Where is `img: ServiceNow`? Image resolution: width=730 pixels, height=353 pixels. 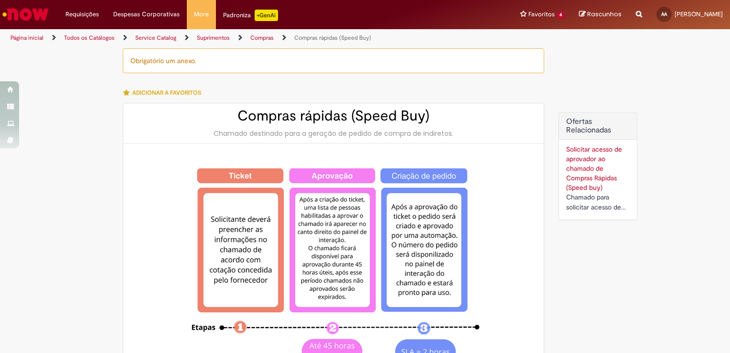
img: ServiceNow is located at coordinates (25, 14).